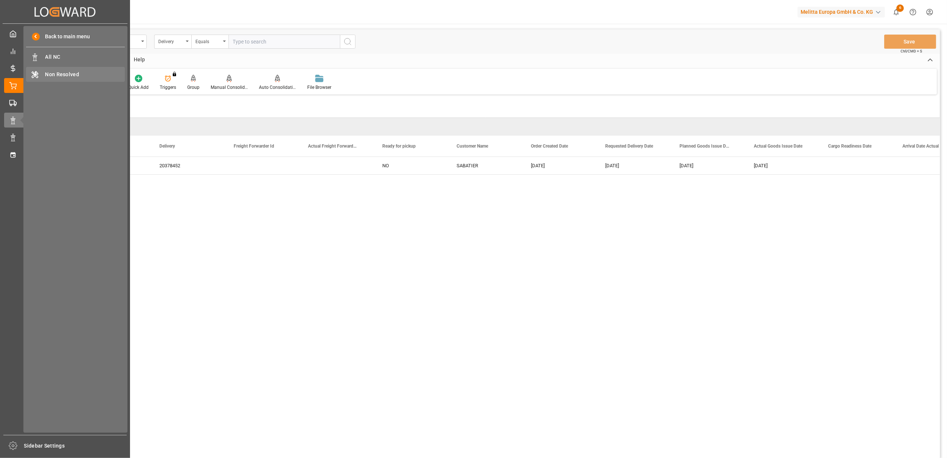 The width and height of the screenshot is (947, 458). What do you see at coordinates (913, 12) in the screenshot?
I see `button: Help Center` at bounding box center [913, 12].